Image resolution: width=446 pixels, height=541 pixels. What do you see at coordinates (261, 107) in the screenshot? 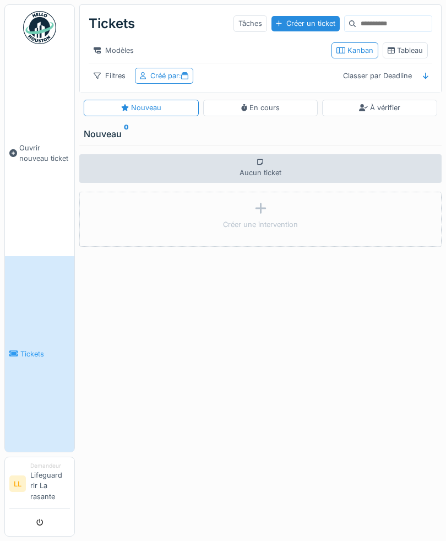
I see `div: En cours` at bounding box center [261, 107].